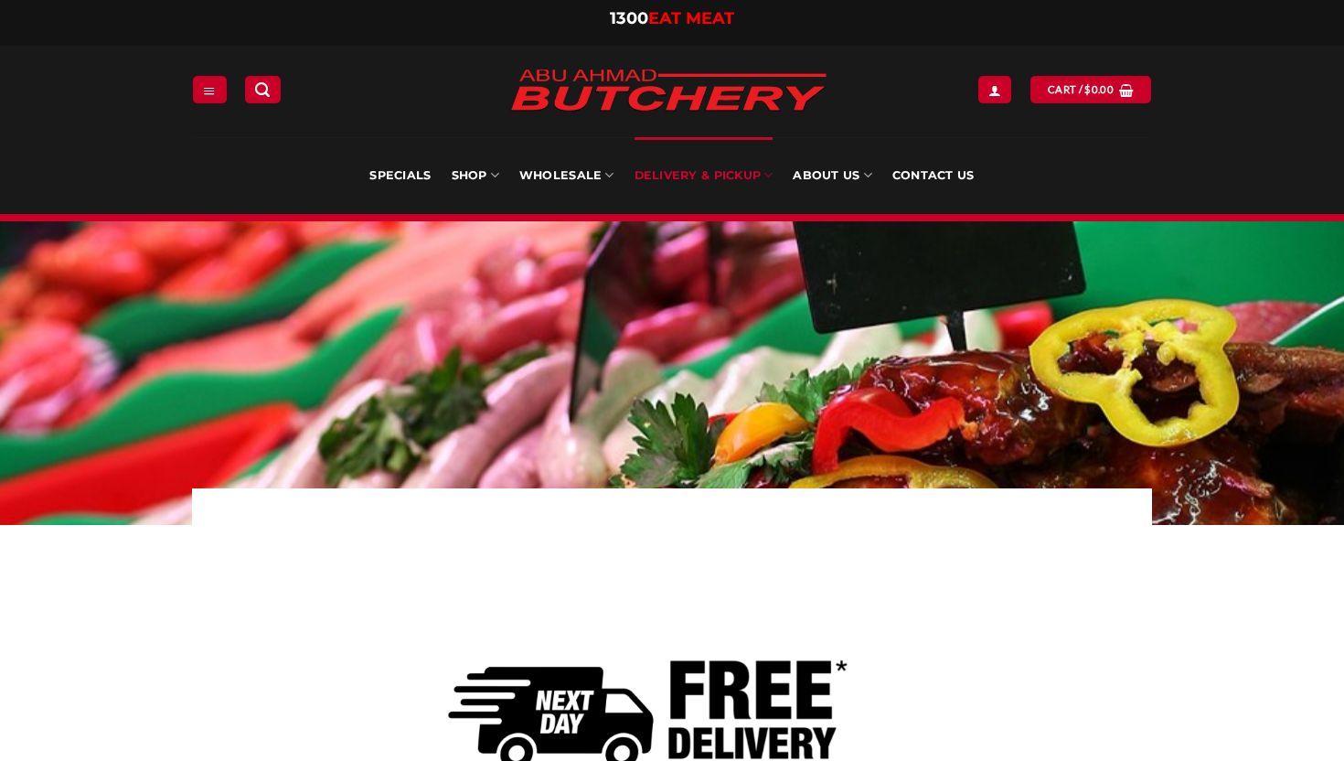  What do you see at coordinates (691, 18) in the screenshot?
I see `span: EAT MEAT` at bounding box center [691, 18].